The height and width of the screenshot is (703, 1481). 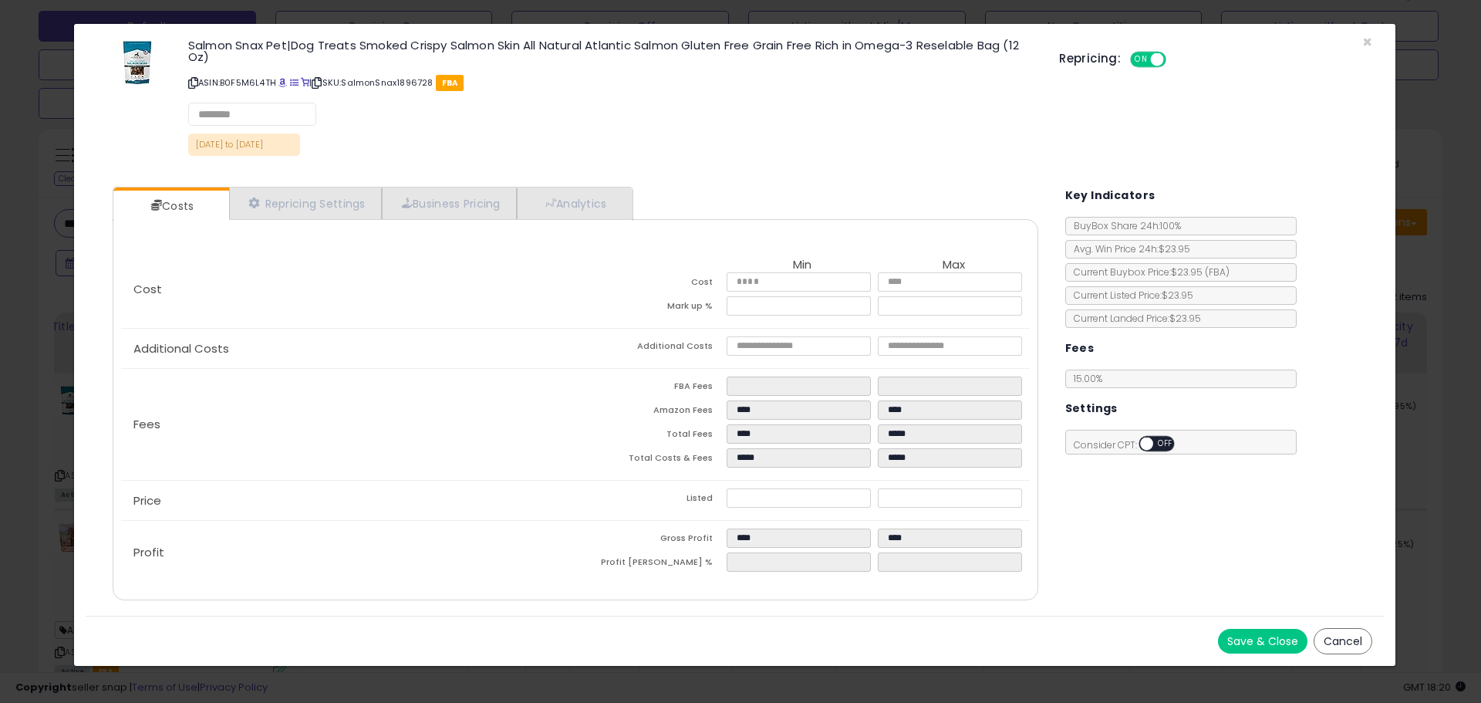 What do you see at coordinates (651, 388) in the screenshot?
I see `td: FBA Fees` at bounding box center [651, 388].